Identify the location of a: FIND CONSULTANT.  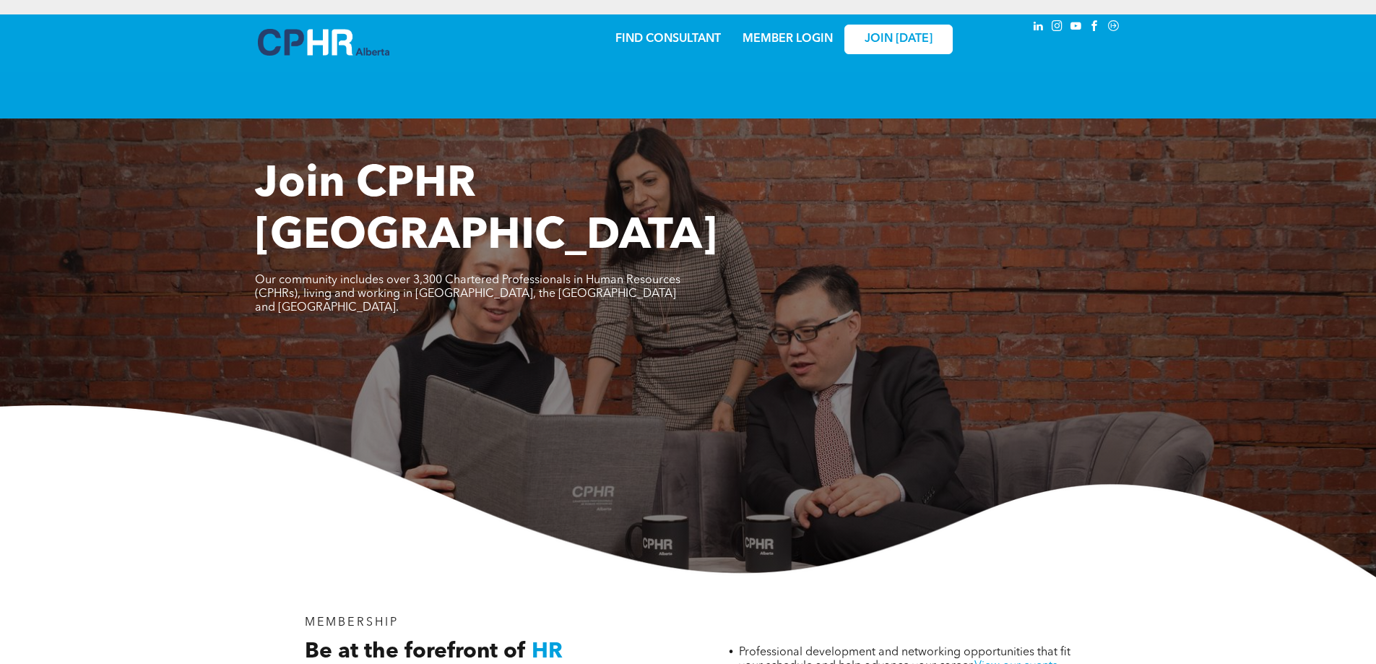
(668, 39).